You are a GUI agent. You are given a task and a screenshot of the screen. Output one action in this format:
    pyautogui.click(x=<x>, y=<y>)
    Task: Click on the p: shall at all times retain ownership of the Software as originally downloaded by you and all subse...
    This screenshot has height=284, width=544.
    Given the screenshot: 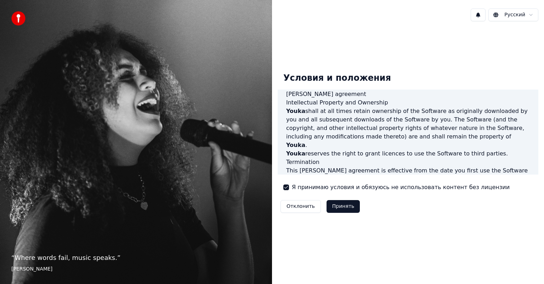 What is the action you would take?
    pyautogui.click(x=408, y=128)
    